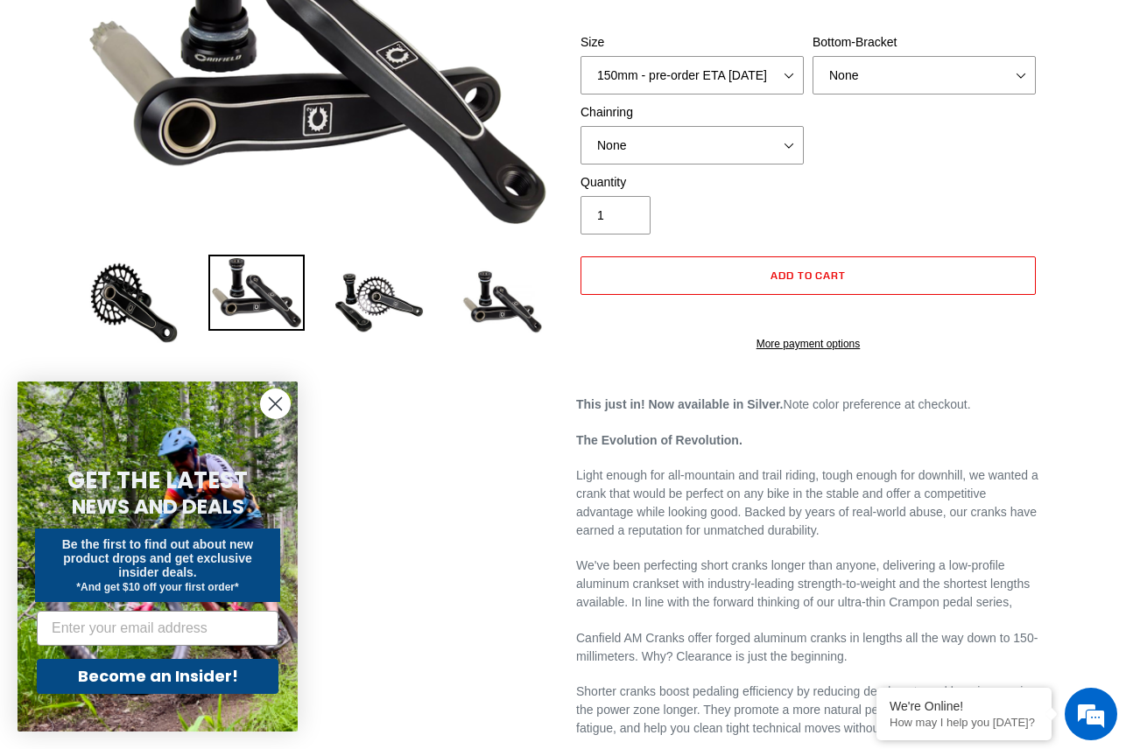 The image size is (1126, 749). I want to click on label: Chainring, so click(691, 112).